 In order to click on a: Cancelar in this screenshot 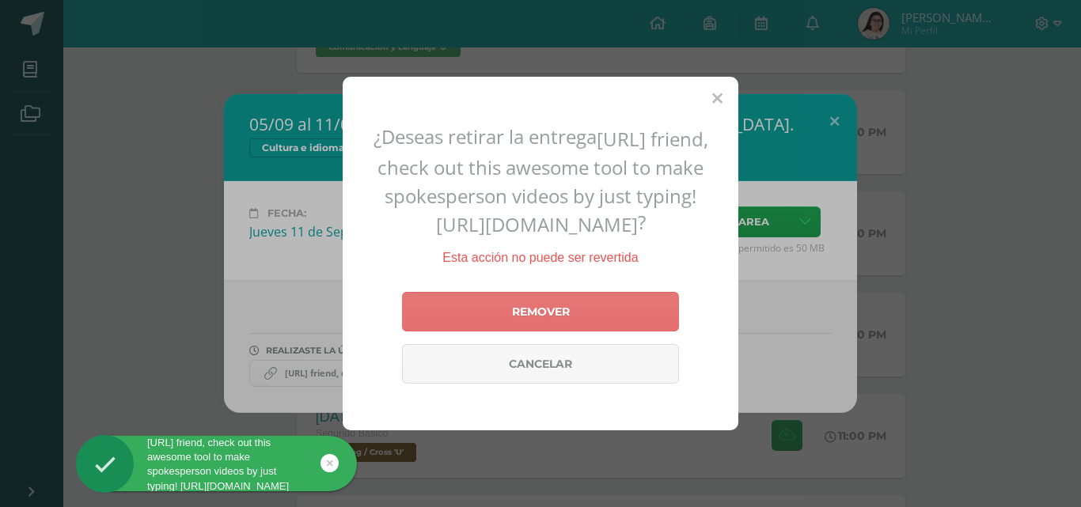, I will do `click(540, 364)`.